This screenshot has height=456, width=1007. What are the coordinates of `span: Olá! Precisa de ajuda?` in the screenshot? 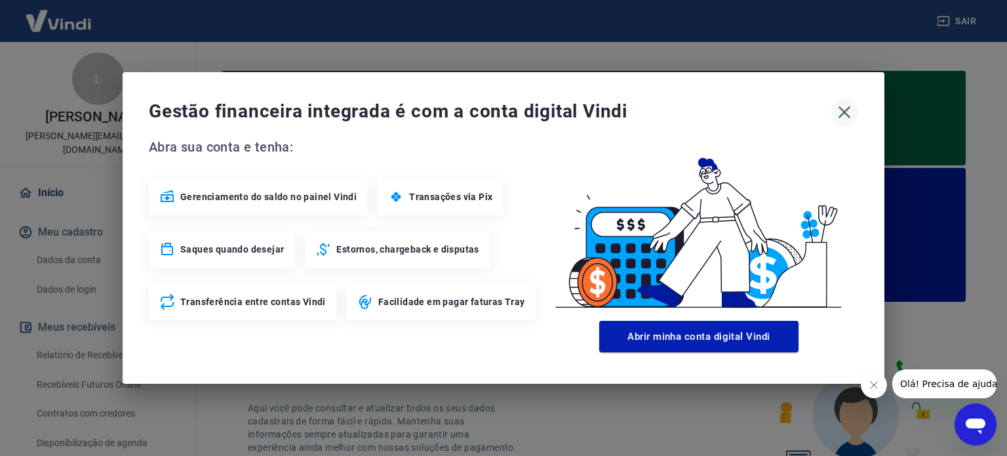 It's located at (59, 14).